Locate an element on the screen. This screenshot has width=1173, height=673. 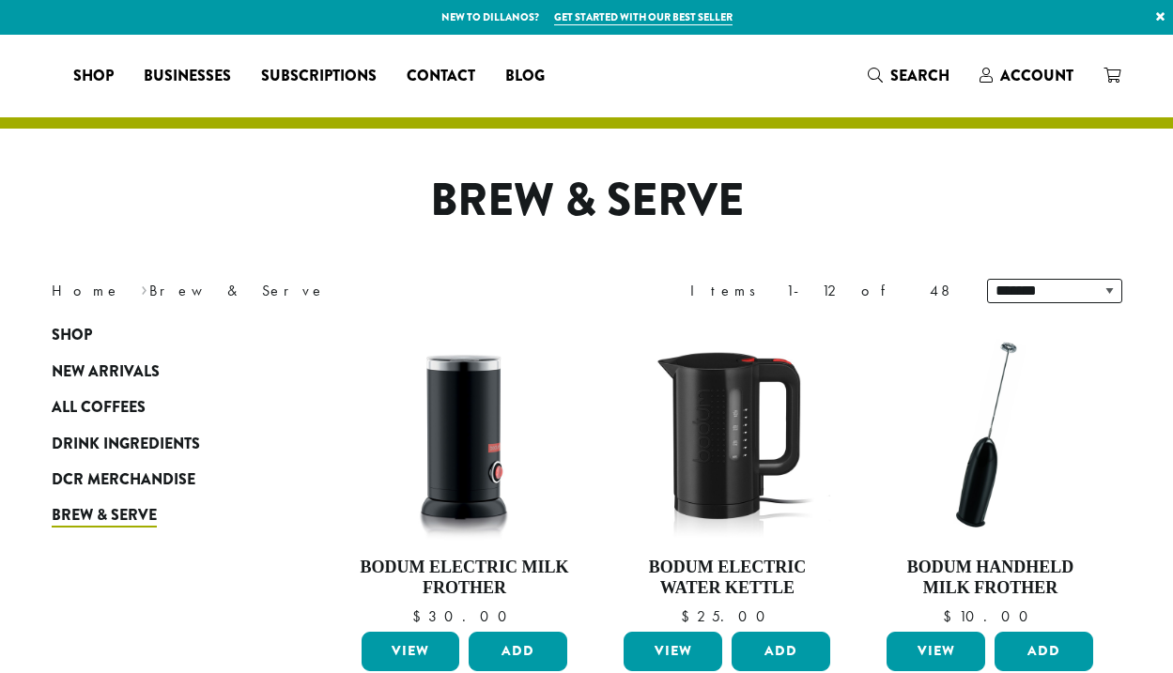
img: DP3927.01-002.png is located at coordinates (990, 435).